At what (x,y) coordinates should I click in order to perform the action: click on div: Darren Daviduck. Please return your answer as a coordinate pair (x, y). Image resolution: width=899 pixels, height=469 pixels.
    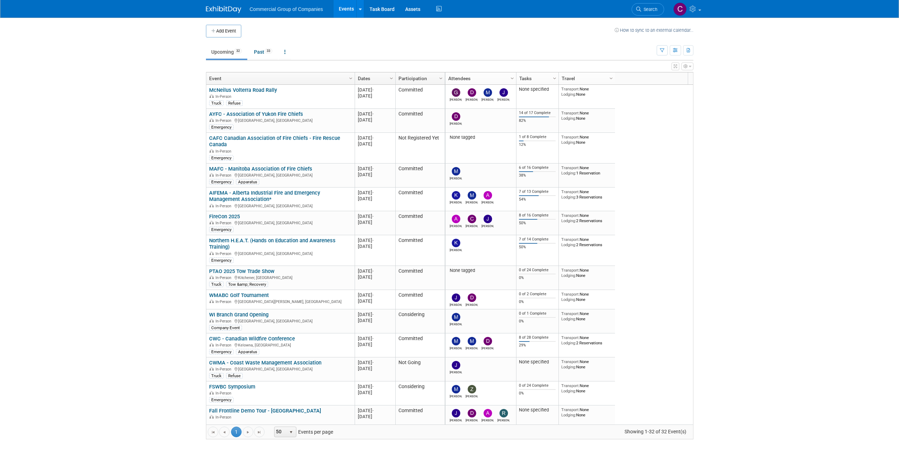
    Looking at the image, I should click on (456, 123).